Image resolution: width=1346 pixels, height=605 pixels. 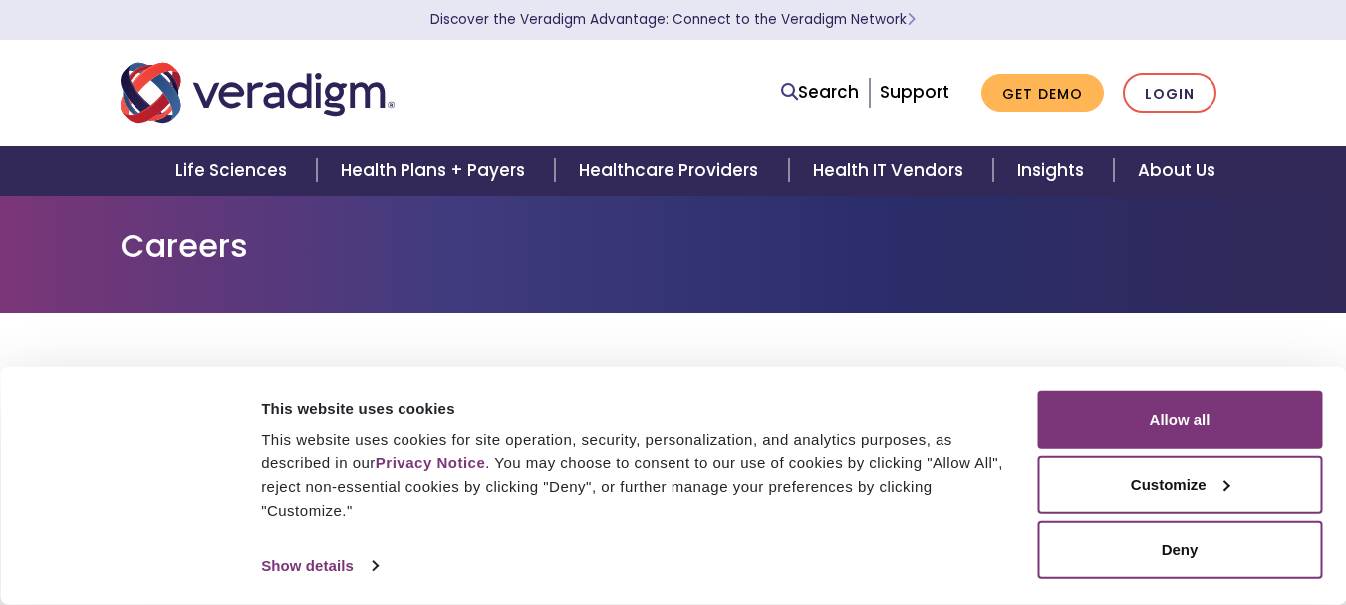 What do you see at coordinates (1169, 93) in the screenshot?
I see `a: Login` at bounding box center [1169, 93].